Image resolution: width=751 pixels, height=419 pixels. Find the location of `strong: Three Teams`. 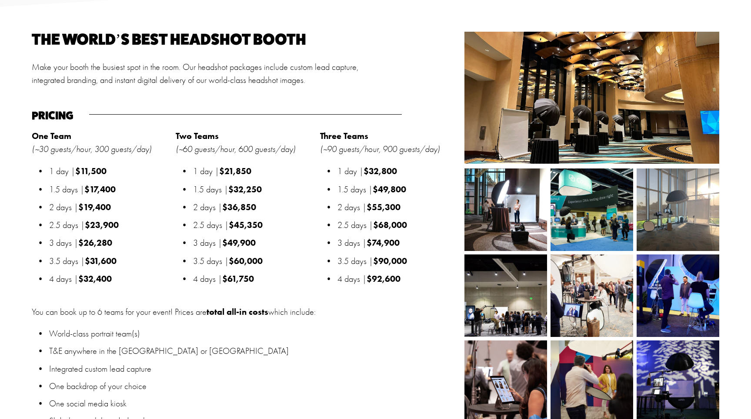

strong: Three Teams is located at coordinates (344, 136).